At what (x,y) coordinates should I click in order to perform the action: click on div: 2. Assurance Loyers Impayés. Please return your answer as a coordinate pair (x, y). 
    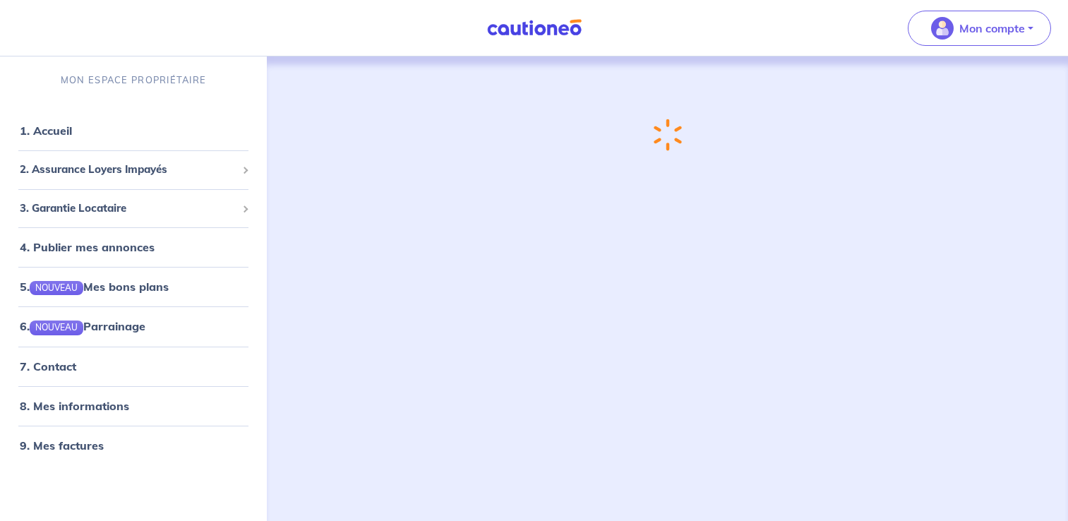
    Looking at the image, I should click on (133, 169).